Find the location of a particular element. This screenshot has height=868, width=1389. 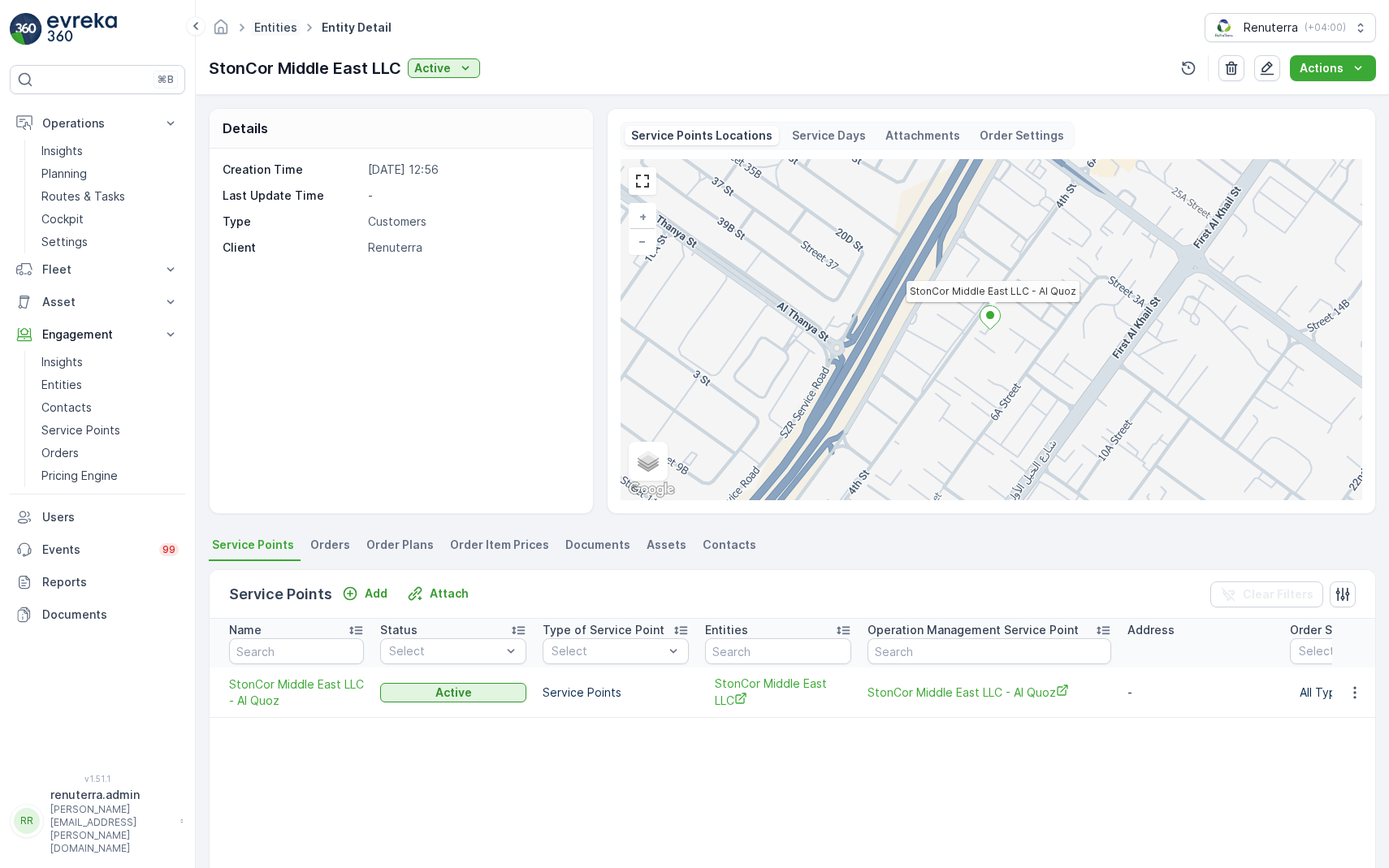

p: Engagement is located at coordinates (98, 335).